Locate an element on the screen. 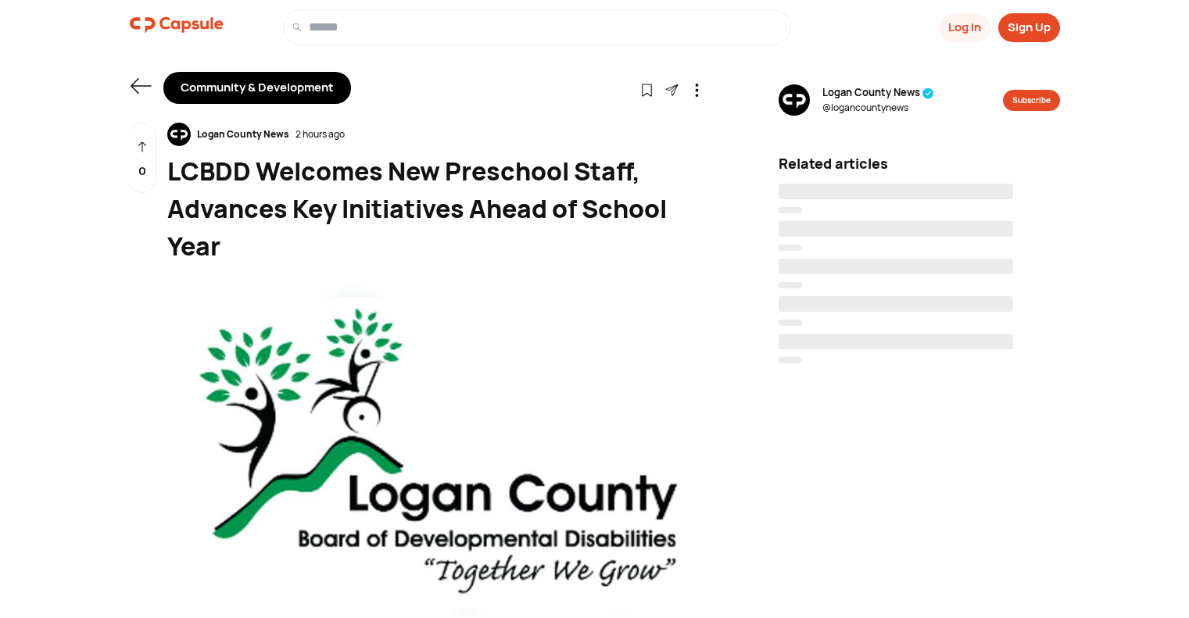  div: Community & Development is located at coordinates (257, 88).